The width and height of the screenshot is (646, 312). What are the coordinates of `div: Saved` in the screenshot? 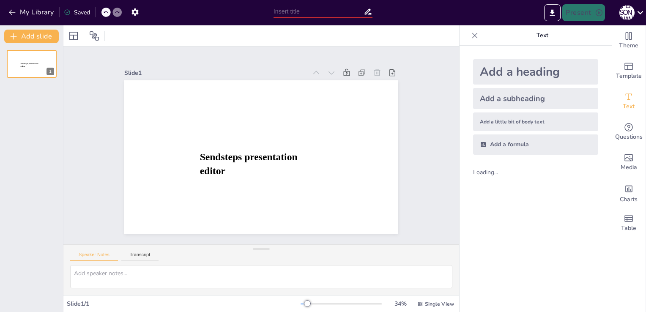 It's located at (77, 12).